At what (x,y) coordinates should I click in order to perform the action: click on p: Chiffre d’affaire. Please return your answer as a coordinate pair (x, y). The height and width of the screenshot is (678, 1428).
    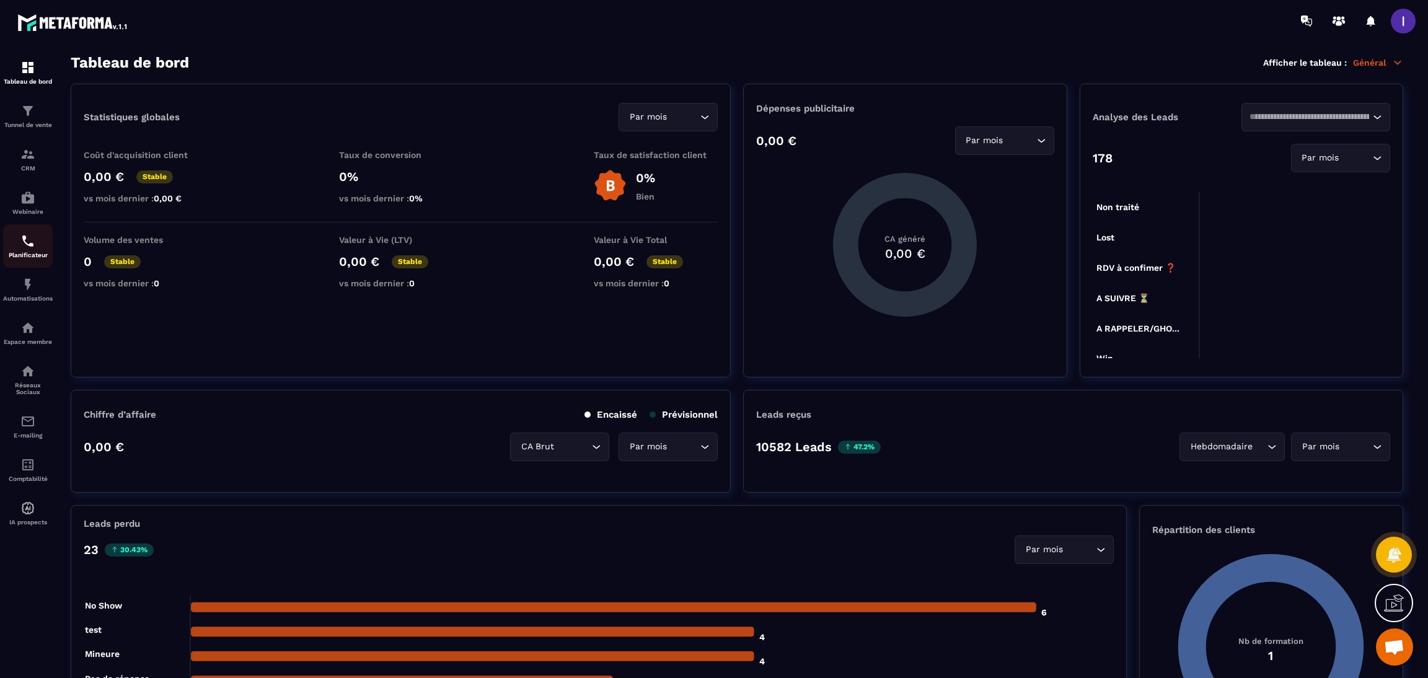
    Looking at the image, I should click on (120, 415).